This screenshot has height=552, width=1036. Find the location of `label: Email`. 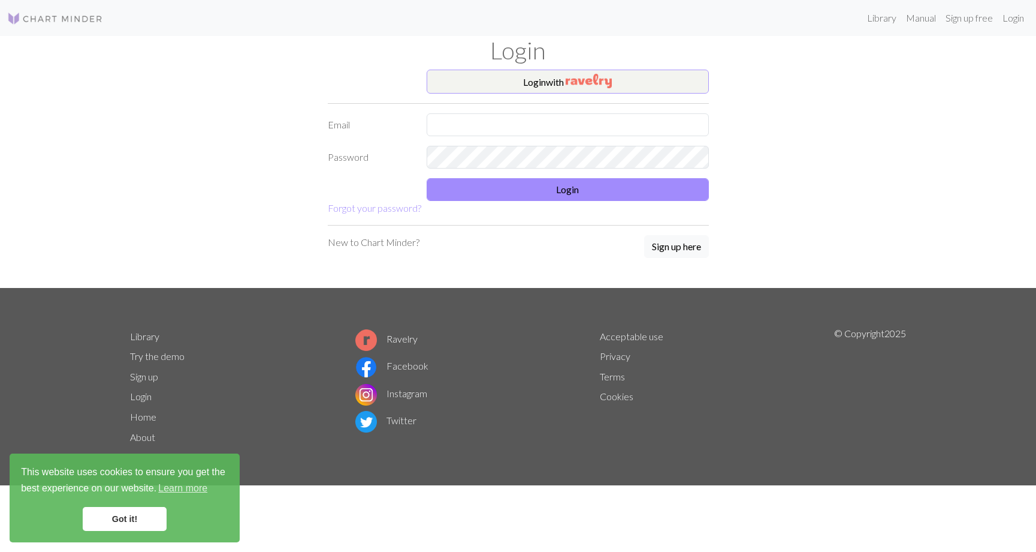

label: Email is located at coordinates (370, 125).